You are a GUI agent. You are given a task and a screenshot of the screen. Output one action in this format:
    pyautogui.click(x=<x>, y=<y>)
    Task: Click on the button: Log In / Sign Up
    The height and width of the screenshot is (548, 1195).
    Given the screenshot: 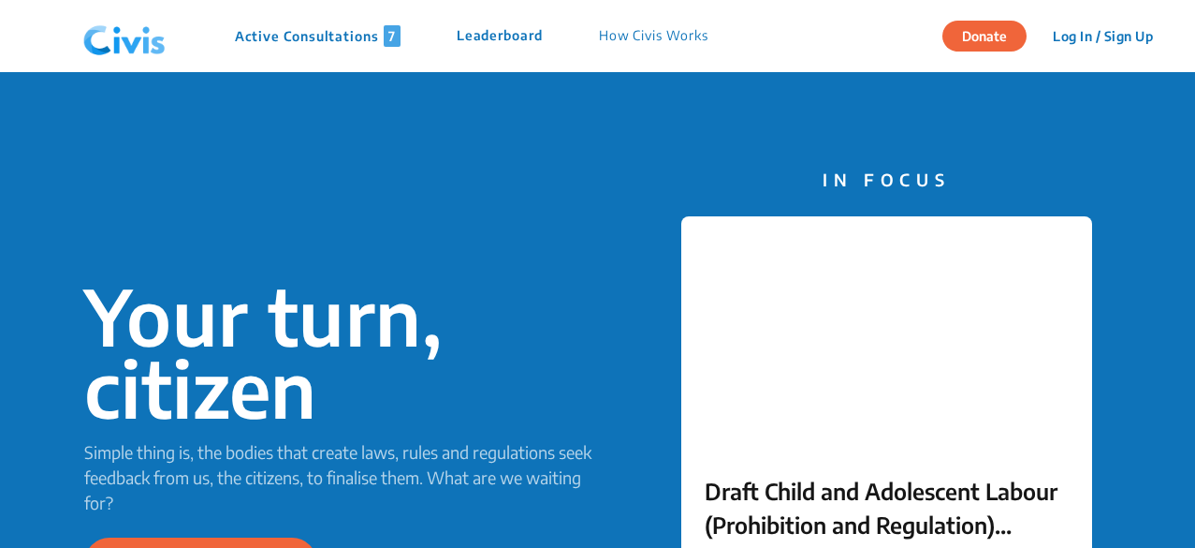 What is the action you would take?
    pyautogui.click(x=1103, y=36)
    